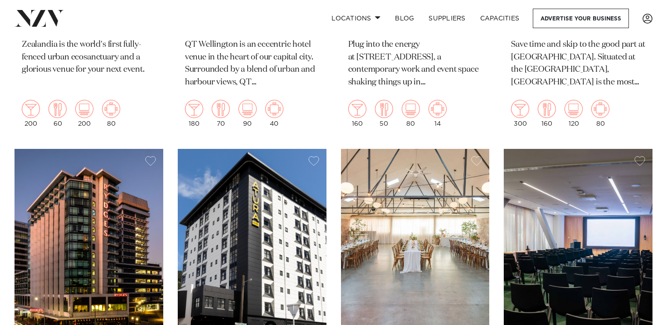  I want to click on div: 50, so click(384, 113).